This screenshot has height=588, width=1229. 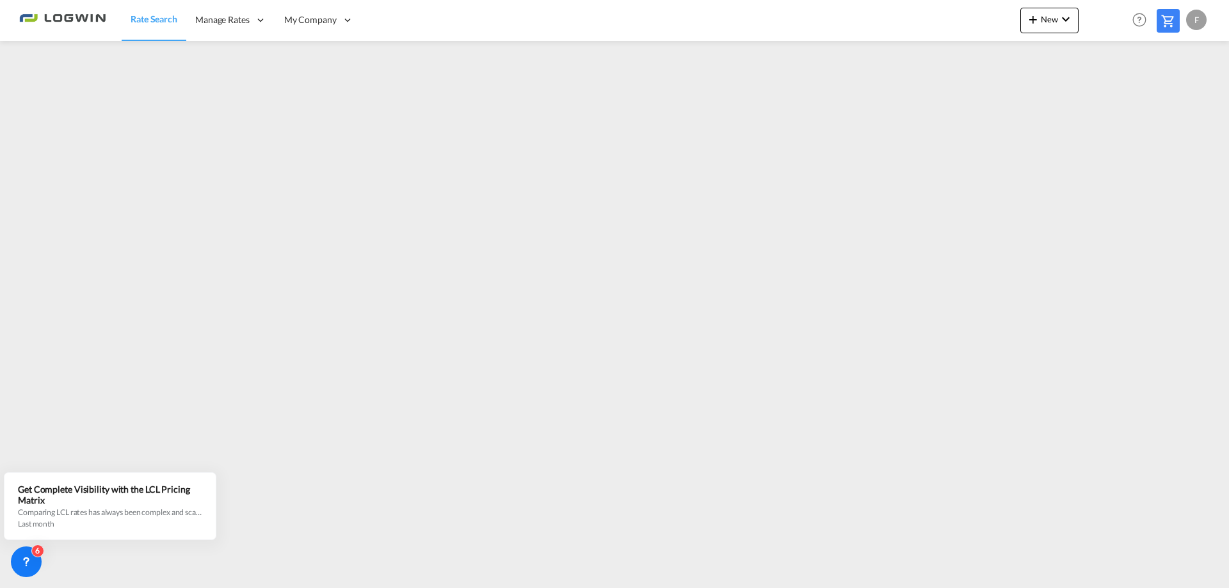 What do you see at coordinates (1033, 19) in the screenshot?
I see `md-icon: icon-plus 400-fg` at bounding box center [1033, 19].